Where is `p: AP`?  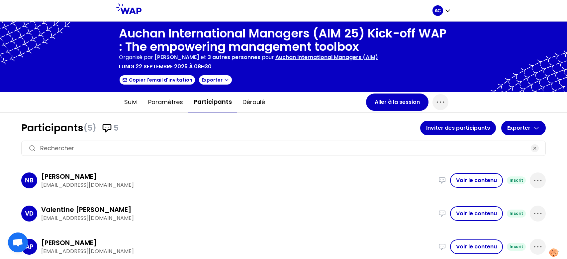
p: AP is located at coordinates (29, 247).